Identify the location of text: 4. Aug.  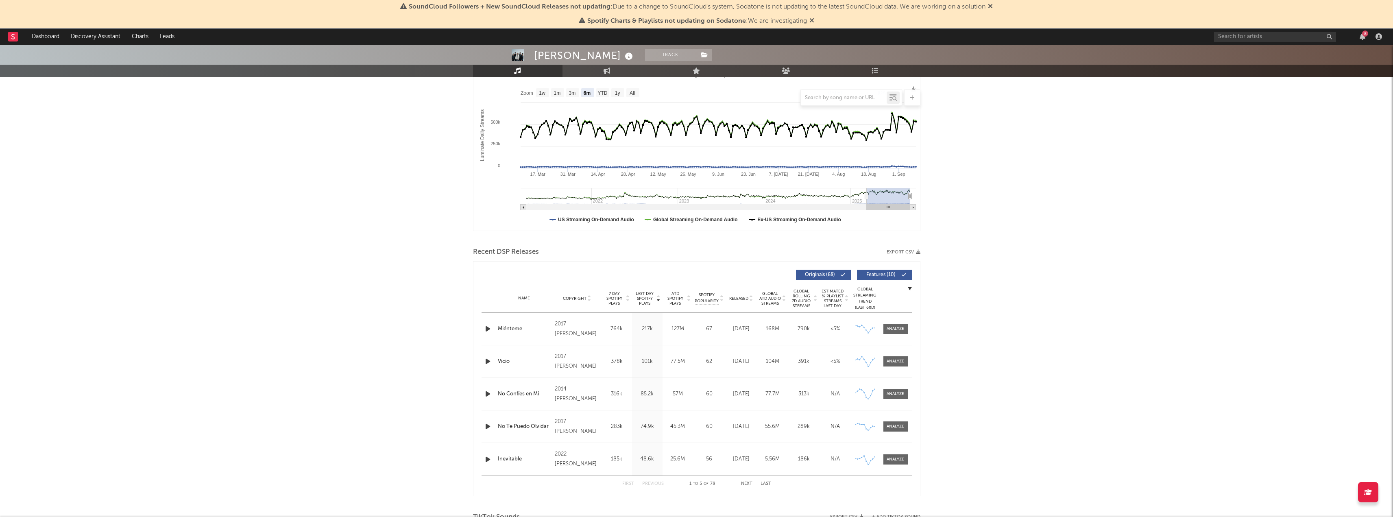
(838, 174).